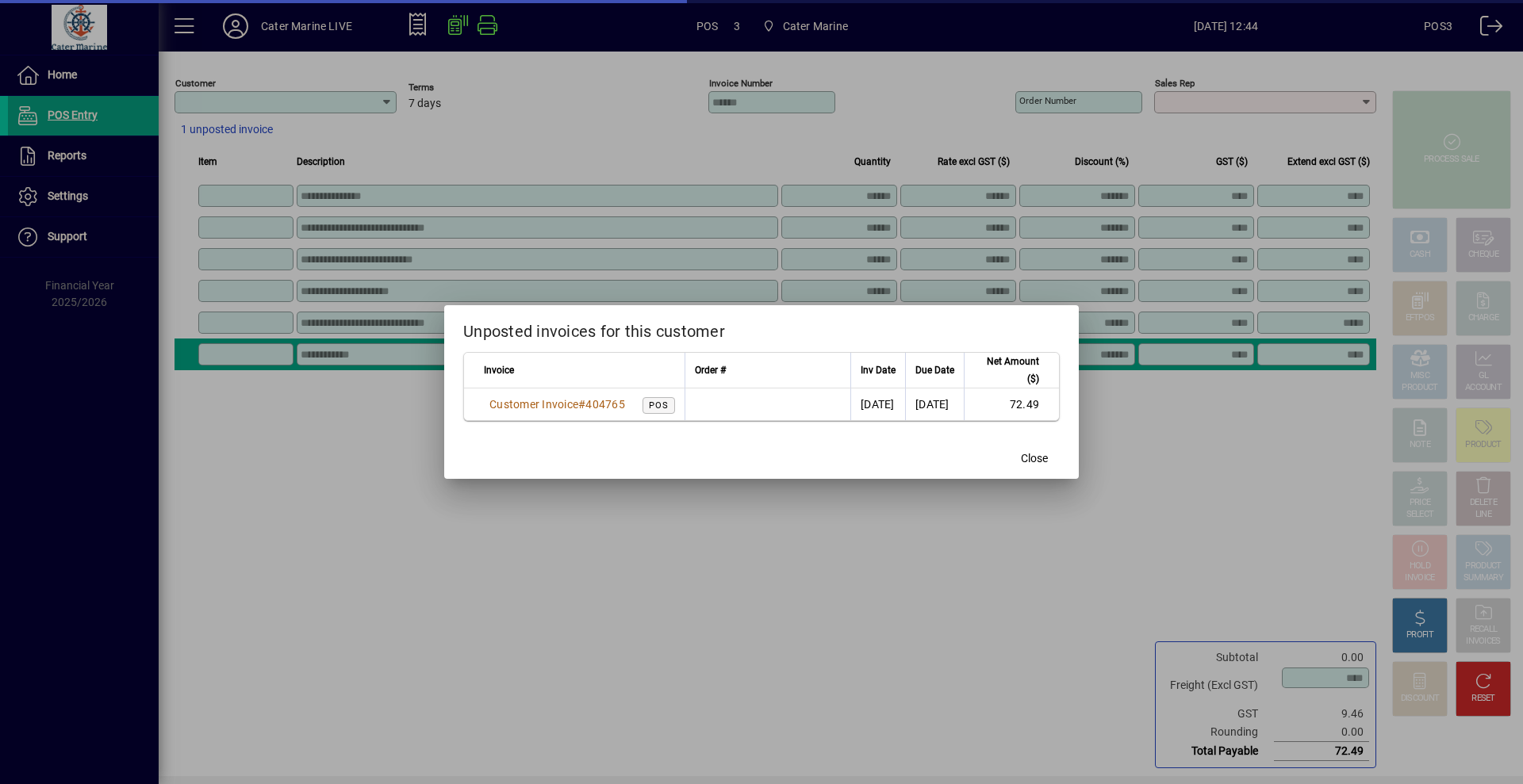 The width and height of the screenshot is (1523, 784). I want to click on span: POS, so click(659, 405).